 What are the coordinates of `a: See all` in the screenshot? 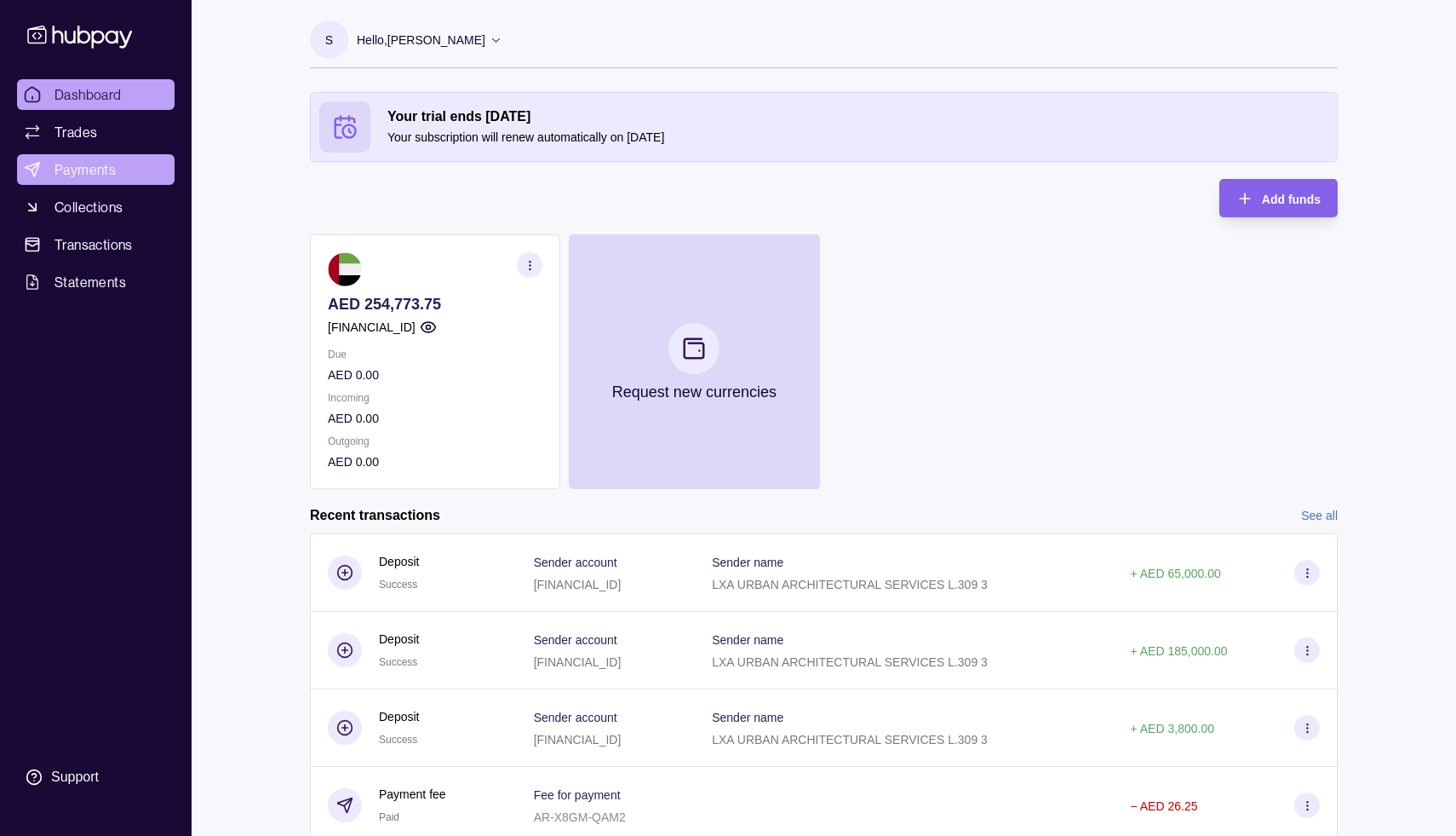 It's located at (1319, 515).